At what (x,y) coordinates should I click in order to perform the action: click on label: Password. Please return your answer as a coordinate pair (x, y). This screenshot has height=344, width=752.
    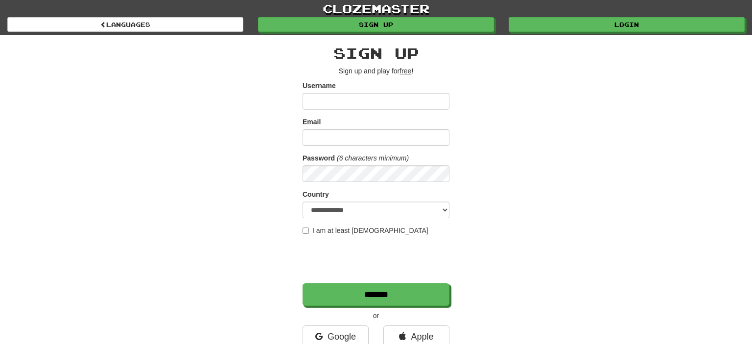
    Looking at the image, I should click on (319, 158).